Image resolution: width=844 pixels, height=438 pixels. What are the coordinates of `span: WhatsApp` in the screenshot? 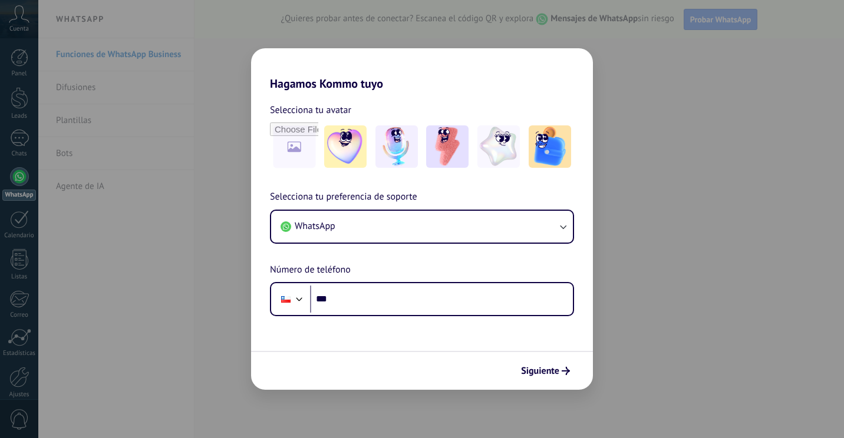 It's located at (315, 226).